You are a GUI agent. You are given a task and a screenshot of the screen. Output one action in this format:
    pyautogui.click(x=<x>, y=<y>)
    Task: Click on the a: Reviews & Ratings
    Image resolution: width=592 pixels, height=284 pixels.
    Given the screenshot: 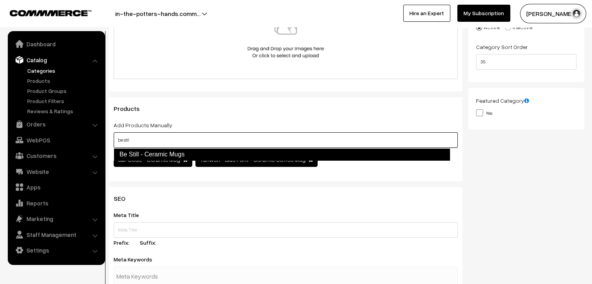 What is the action you would take?
    pyautogui.click(x=64, y=111)
    